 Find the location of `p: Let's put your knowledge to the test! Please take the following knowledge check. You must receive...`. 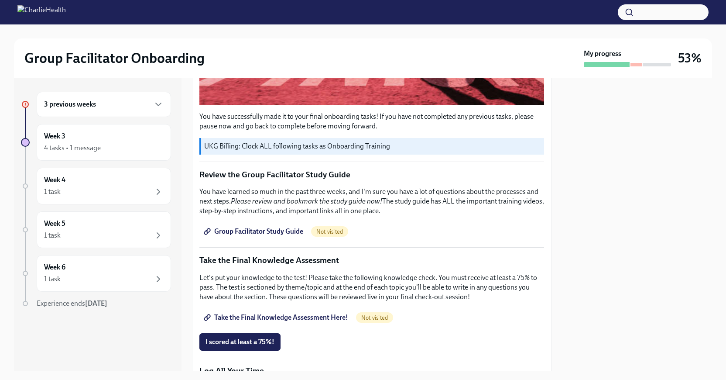

p: Let's put your knowledge to the test! Please take the following knowledge check. You must receive... is located at coordinates (372, 287).